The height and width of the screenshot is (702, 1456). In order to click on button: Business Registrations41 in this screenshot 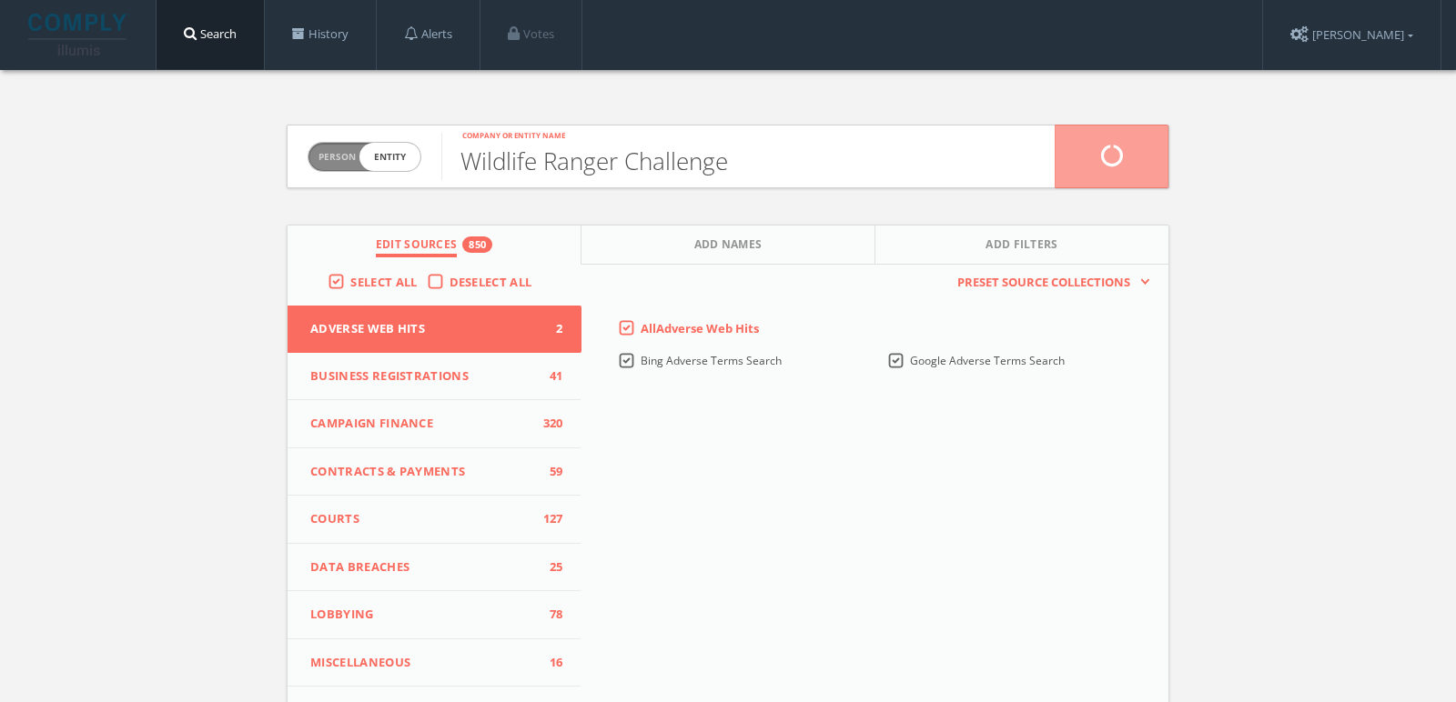, I will do `click(434, 377)`.